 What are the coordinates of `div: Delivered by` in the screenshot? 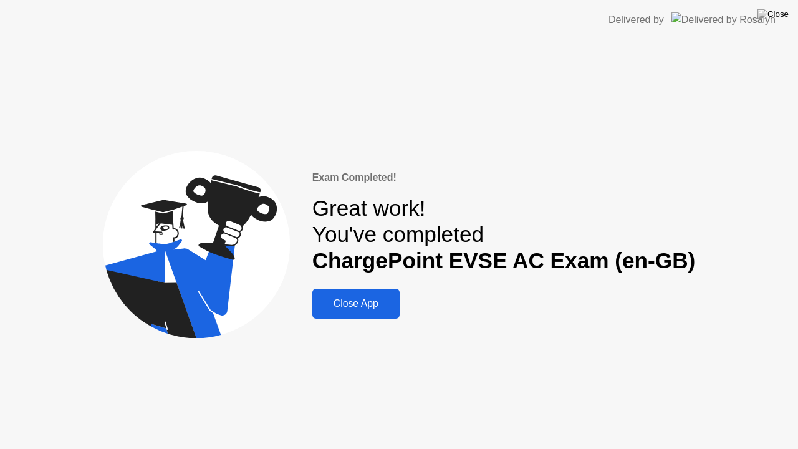 It's located at (636, 20).